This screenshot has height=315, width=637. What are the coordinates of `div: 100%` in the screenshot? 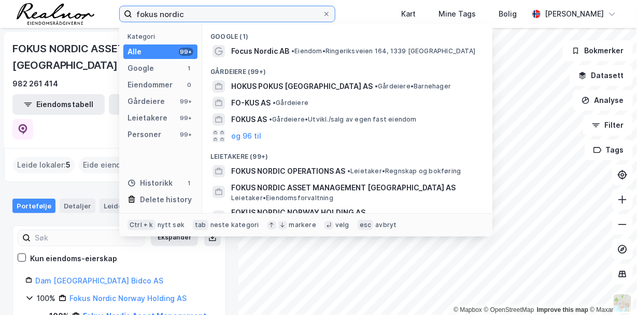 It's located at (46, 299).